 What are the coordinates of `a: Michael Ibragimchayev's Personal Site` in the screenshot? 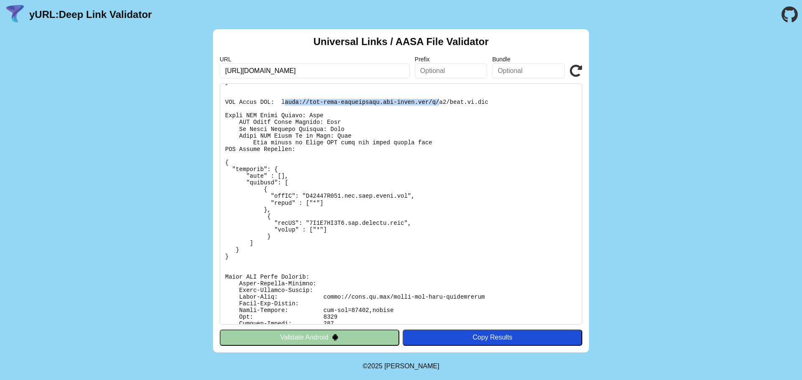 It's located at (412, 366).